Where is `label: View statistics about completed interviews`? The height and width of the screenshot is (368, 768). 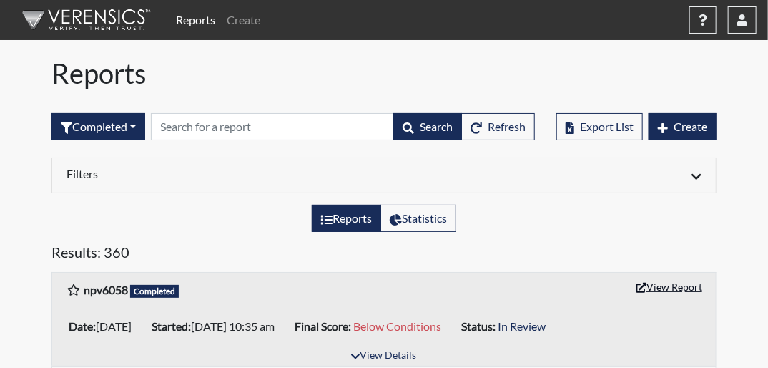
label: View statistics about completed interviews is located at coordinates (418, 218).